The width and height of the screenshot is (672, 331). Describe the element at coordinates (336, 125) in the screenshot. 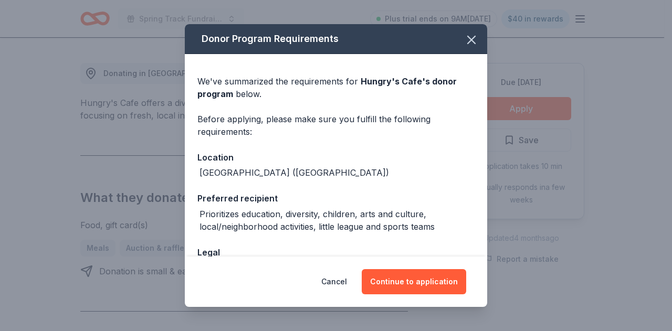

I see `div: Before applying, please make sure you fulfill the following requirements:` at that location.